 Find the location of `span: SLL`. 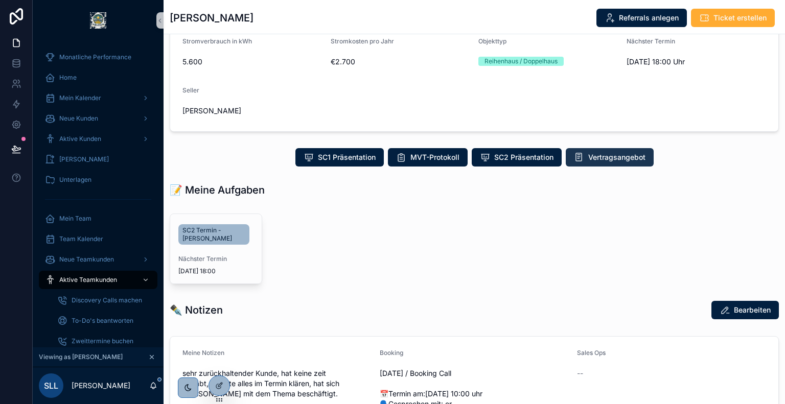

span: SLL is located at coordinates (51, 386).